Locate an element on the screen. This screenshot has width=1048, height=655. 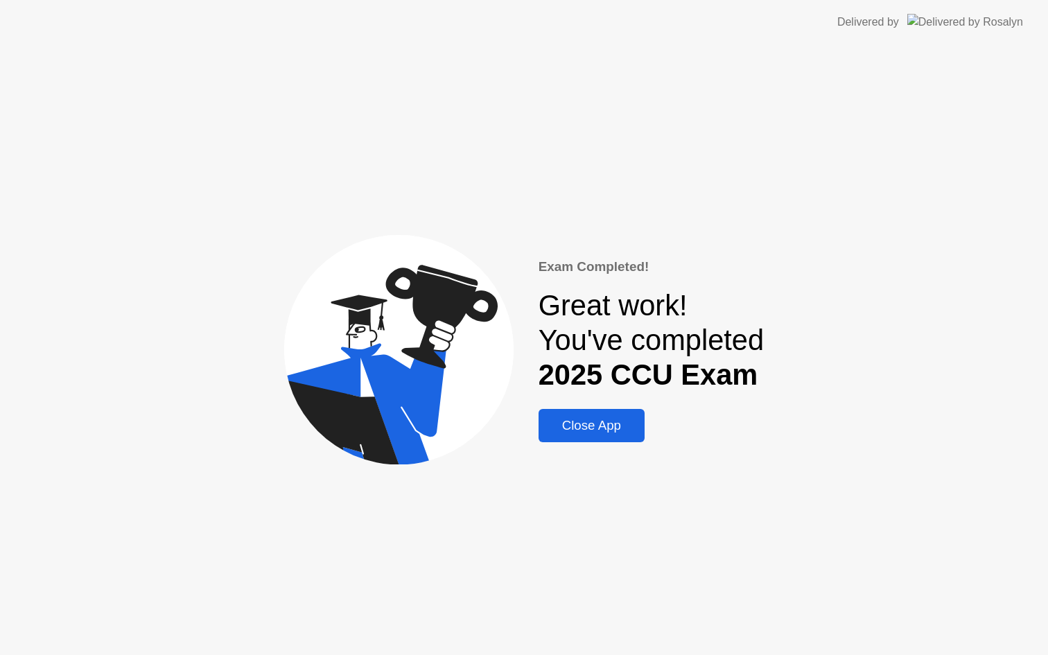
b: 2025 CCU Exam is located at coordinates (648, 374).